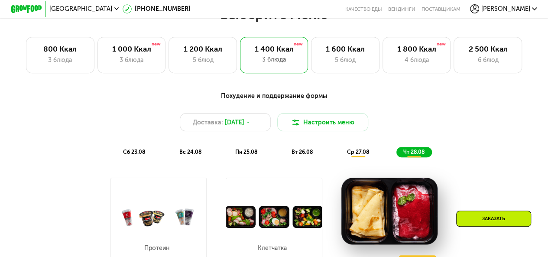 The width and height of the screenshot is (548, 257). What do you see at coordinates (272, 248) in the screenshot?
I see `p: Клетчатка` at bounding box center [272, 248].